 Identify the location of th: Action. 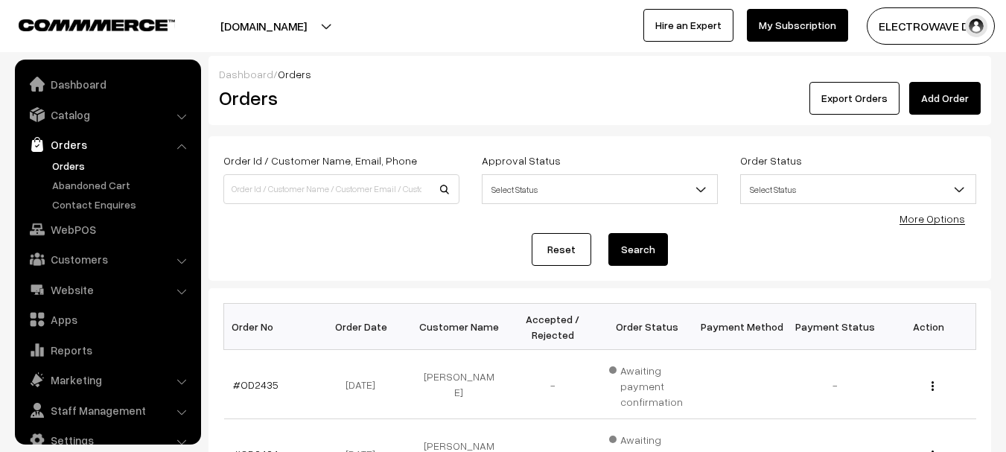
(929, 327).